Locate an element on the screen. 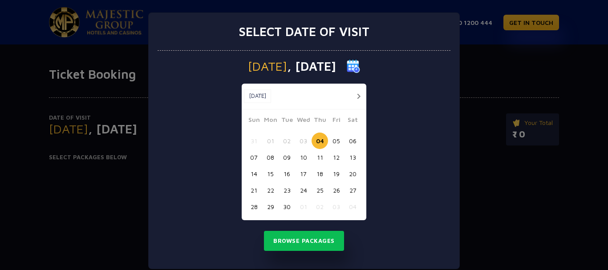 The width and height of the screenshot is (608, 270). button: 28 is located at coordinates (254, 206).